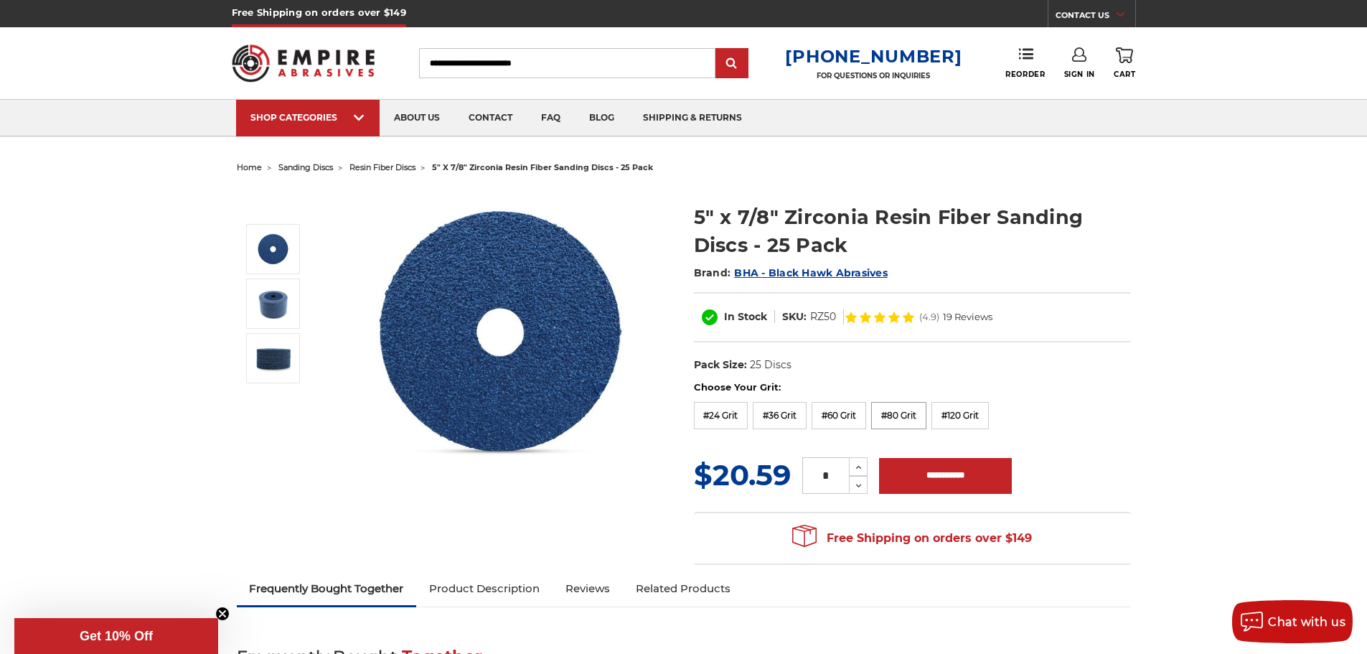 This screenshot has height=654, width=1367. What do you see at coordinates (543, 167) in the screenshot?
I see `span: 5" x 7/8" zirconia resin fiber sanding discs - 25 pack` at bounding box center [543, 167].